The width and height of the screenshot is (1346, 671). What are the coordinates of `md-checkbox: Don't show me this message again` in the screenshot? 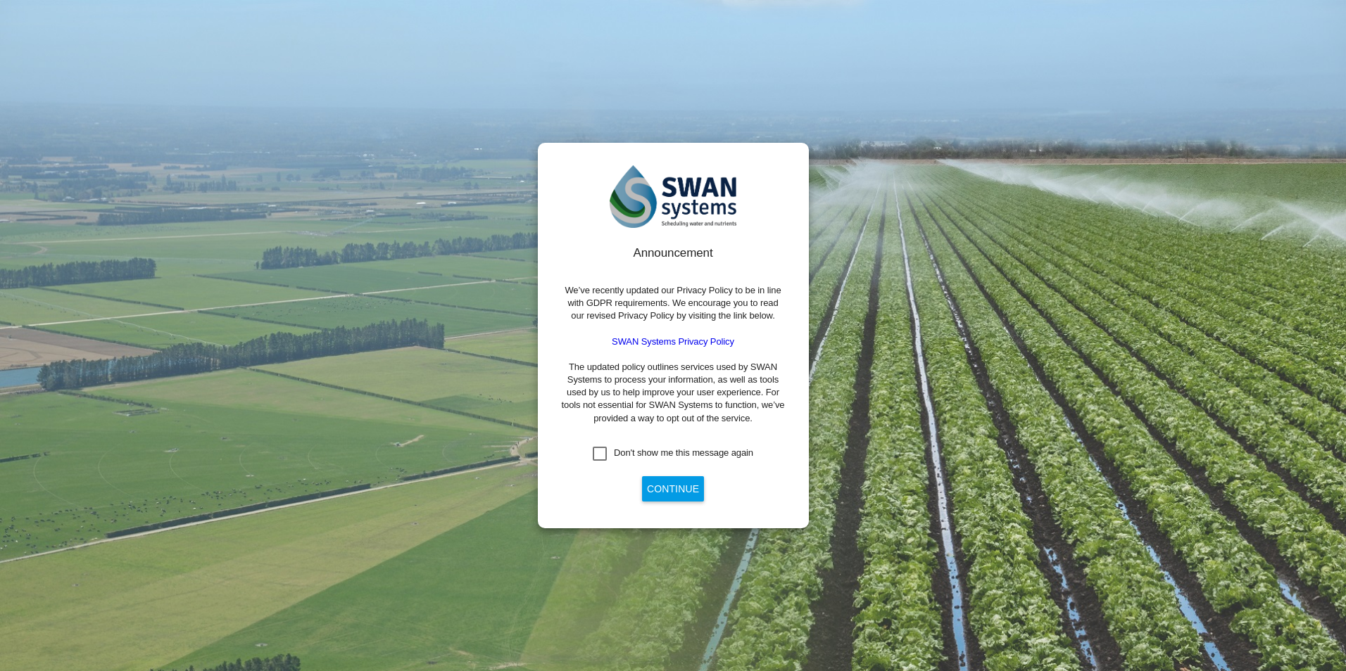 It's located at (673, 454).